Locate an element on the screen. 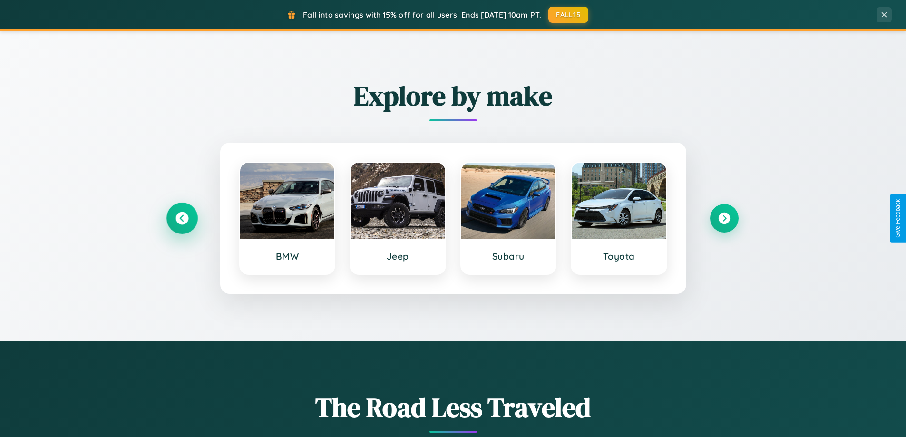 The height and width of the screenshot is (437, 906). h3: Subaru is located at coordinates (508, 256).